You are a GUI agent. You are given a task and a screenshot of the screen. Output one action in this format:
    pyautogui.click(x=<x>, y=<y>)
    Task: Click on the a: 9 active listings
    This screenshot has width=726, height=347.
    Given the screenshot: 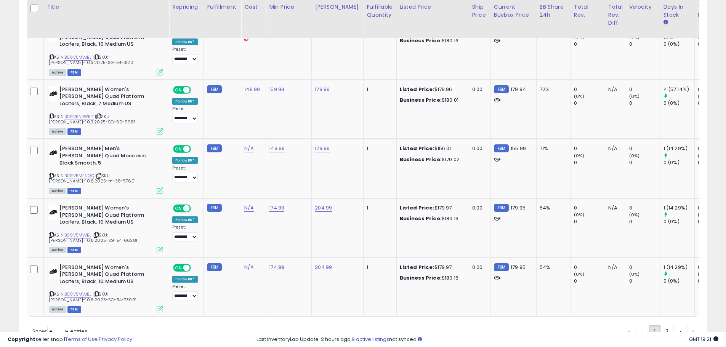 What is the action you would take?
    pyautogui.click(x=370, y=339)
    